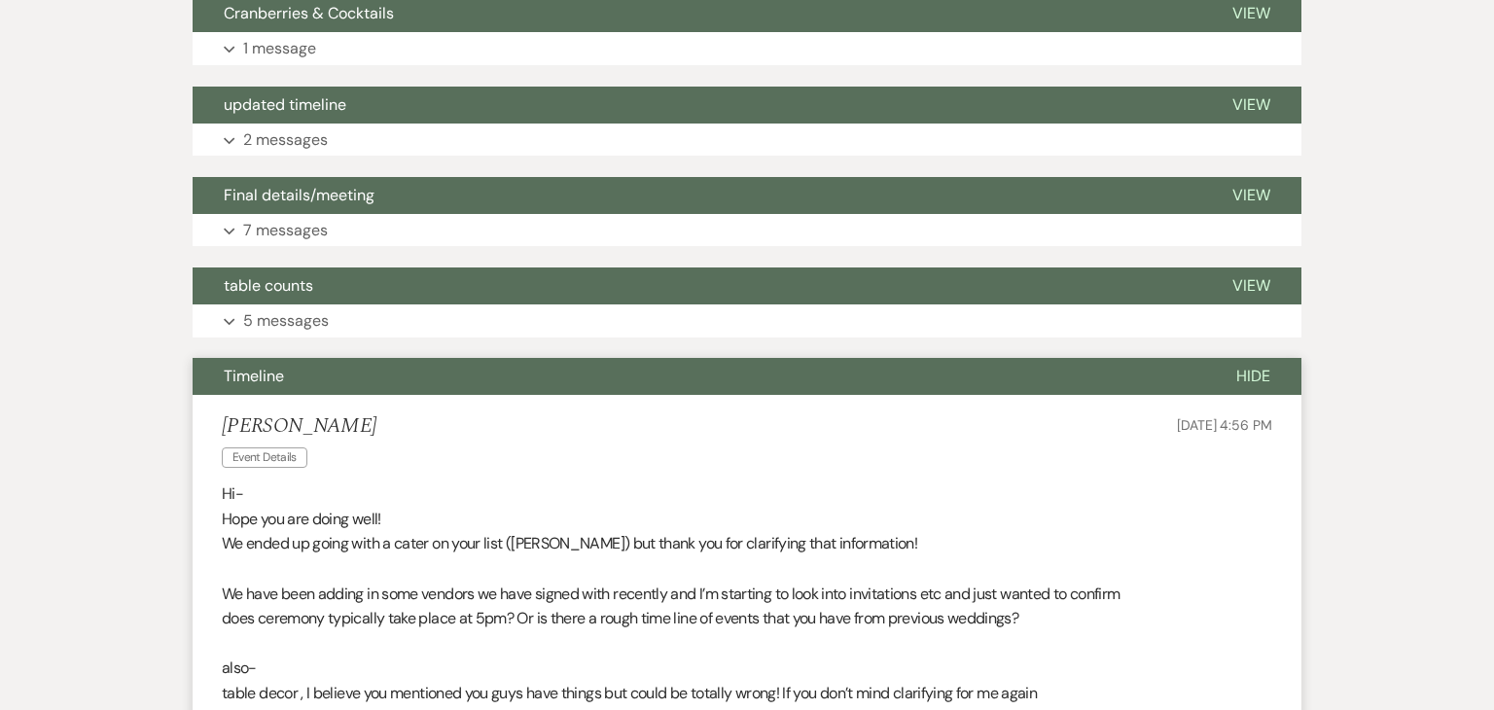  I want to click on button: table counts, so click(696, 286).